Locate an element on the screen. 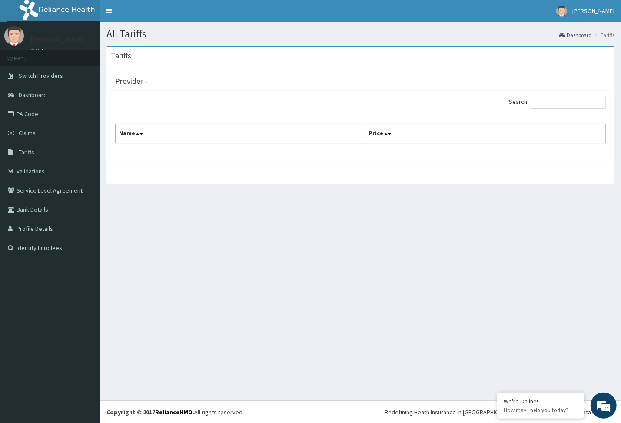 The width and height of the screenshot is (621, 423). span: We're online! is located at coordinates (85, 153).